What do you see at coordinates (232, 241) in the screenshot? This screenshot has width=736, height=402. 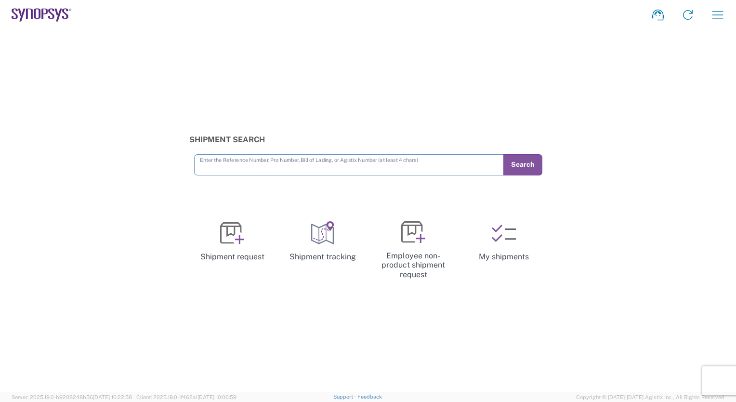 I see `a: Shipment request` at bounding box center [232, 241].